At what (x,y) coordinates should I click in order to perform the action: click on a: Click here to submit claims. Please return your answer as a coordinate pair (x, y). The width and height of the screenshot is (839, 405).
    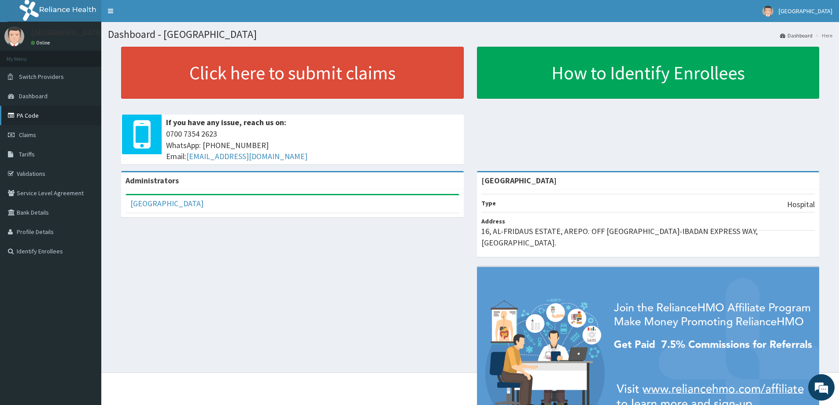
    Looking at the image, I should click on (293, 73).